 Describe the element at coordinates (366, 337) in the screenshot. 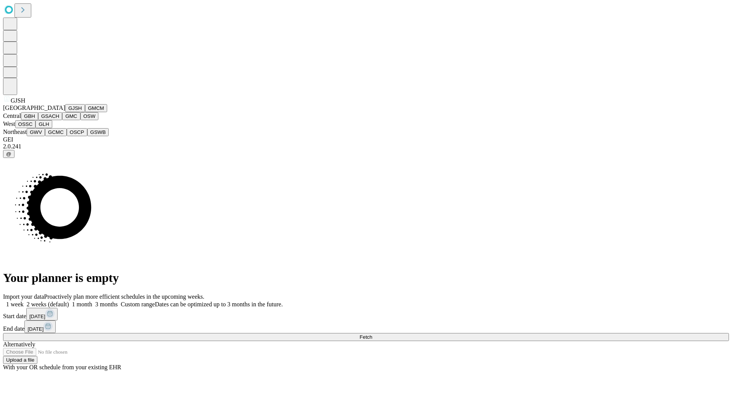

I see `button: Fetch` at that location.